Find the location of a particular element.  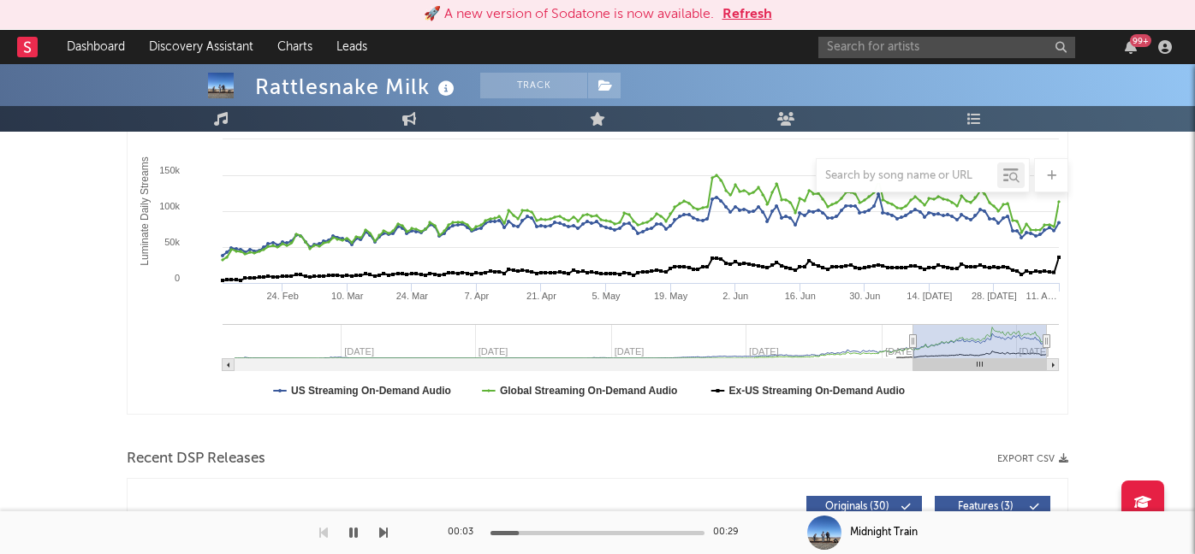

div: Rattlesnake Milk is located at coordinates (357, 86).